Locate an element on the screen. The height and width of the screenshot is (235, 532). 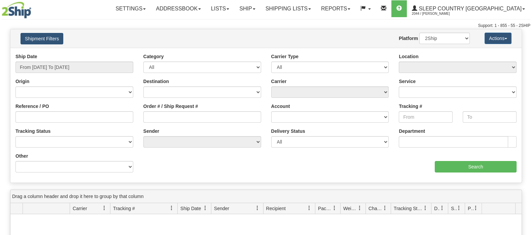
a: Shipping lists is located at coordinates (288, 9).